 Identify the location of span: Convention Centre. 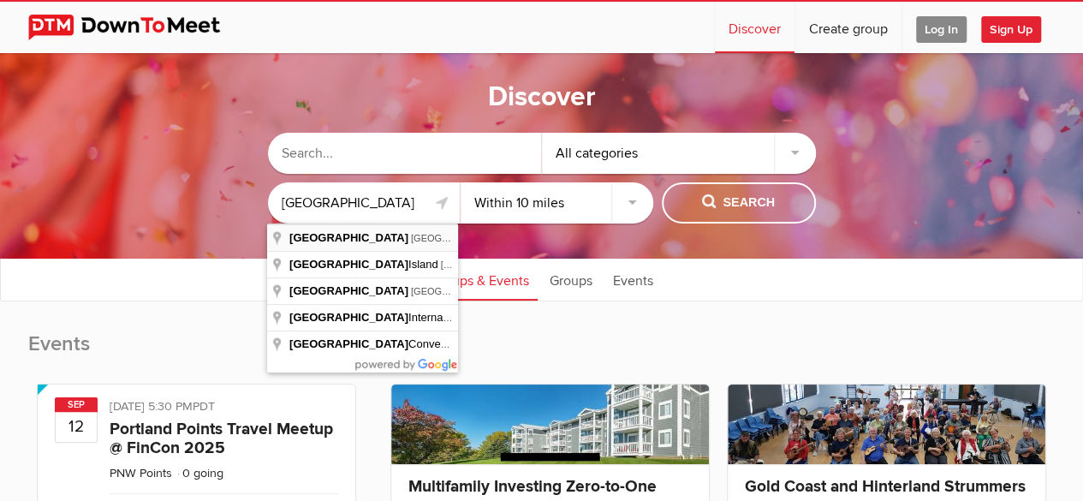
(396, 343).